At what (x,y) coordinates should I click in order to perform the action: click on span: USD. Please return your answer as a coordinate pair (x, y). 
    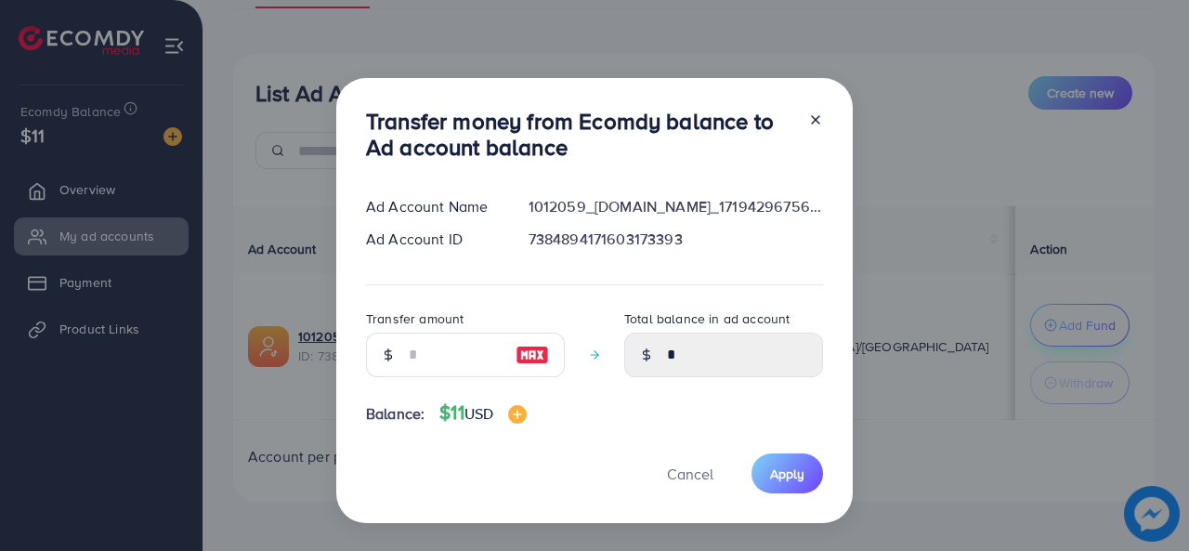
    Looking at the image, I should click on (479, 414).